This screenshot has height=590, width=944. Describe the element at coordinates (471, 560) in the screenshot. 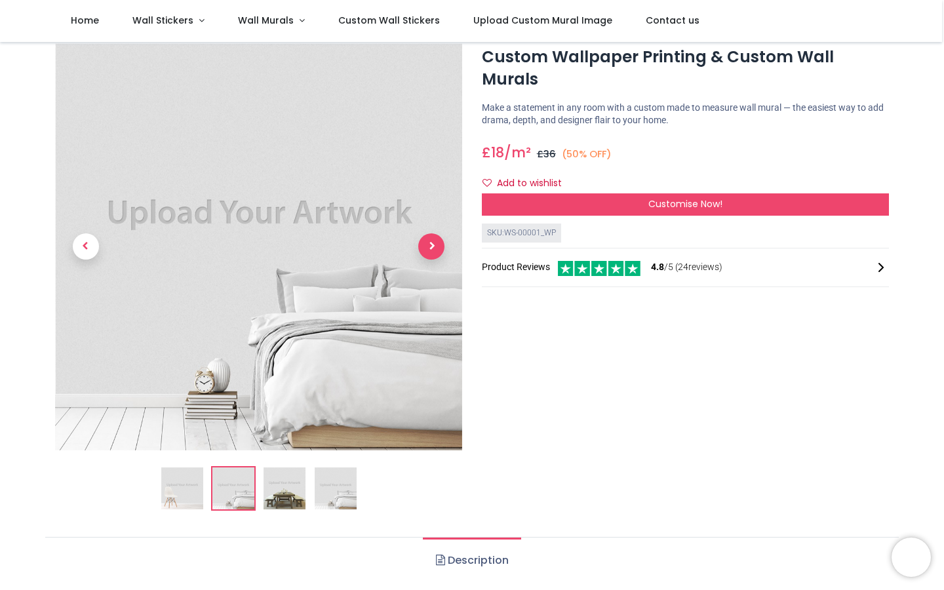

I see `a: Description` at that location.